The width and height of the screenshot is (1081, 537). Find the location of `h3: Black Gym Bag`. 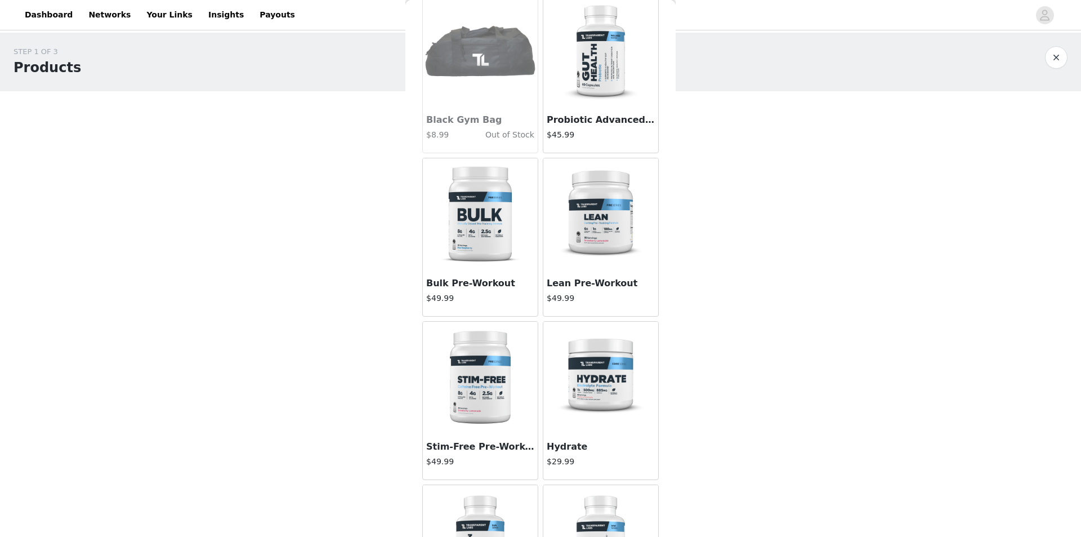

h3: Black Gym Bag is located at coordinates (480, 120).